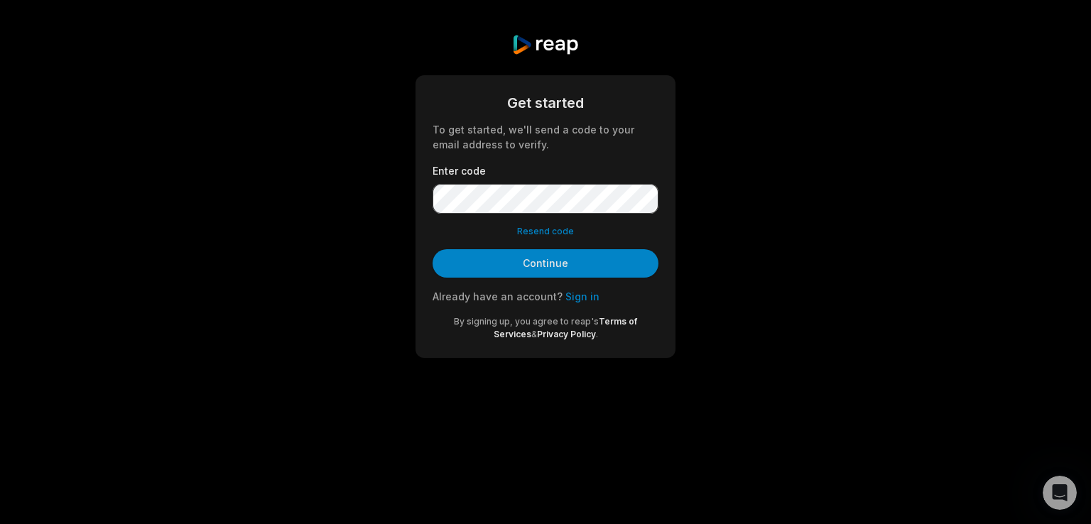 Image resolution: width=1091 pixels, height=524 pixels. I want to click on a: Privacy Policy, so click(566, 334).